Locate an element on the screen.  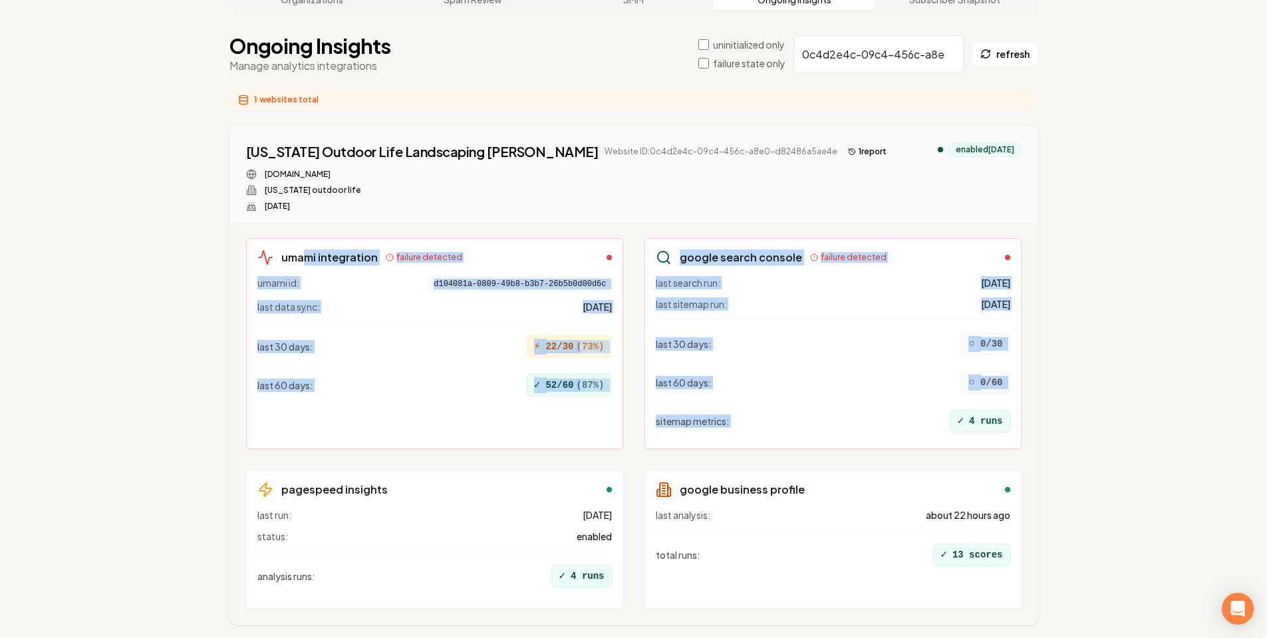
span: last sitemap run: is located at coordinates (691, 304).